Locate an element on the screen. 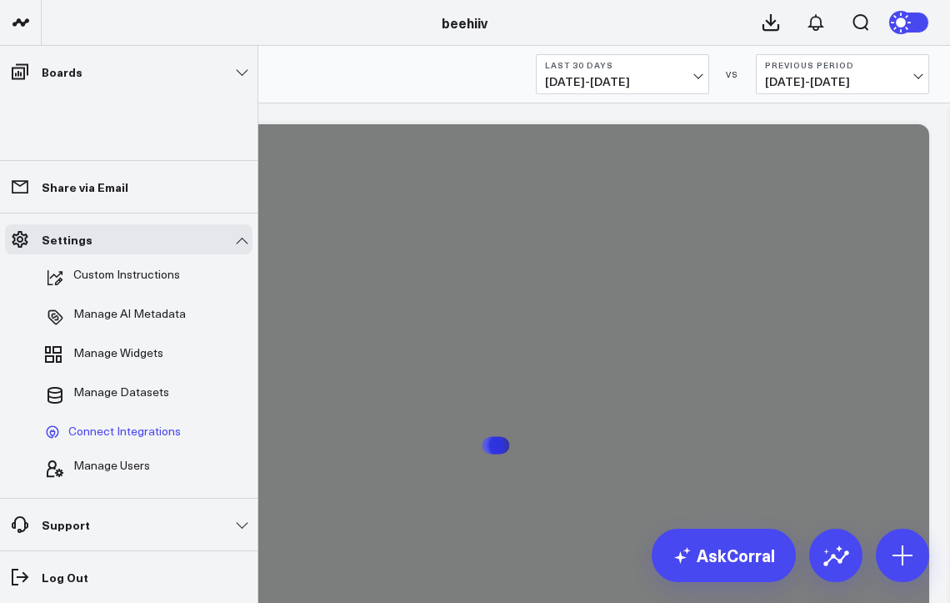 Image resolution: width=950 pixels, height=603 pixels. p: Support is located at coordinates (66, 524).